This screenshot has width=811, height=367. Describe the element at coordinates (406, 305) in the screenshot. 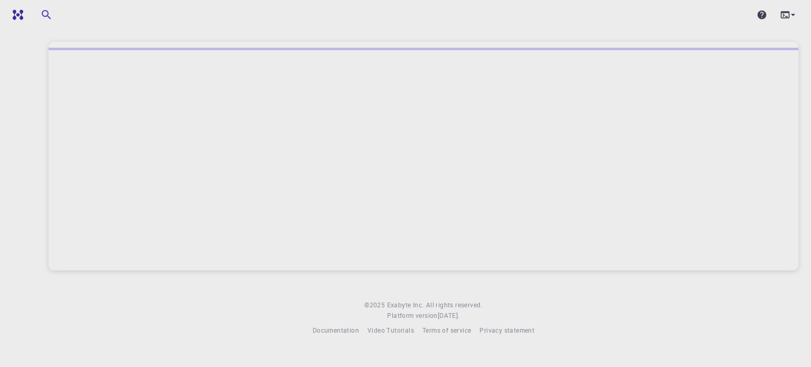

I see `a: Exabyte Inc.` at that location.